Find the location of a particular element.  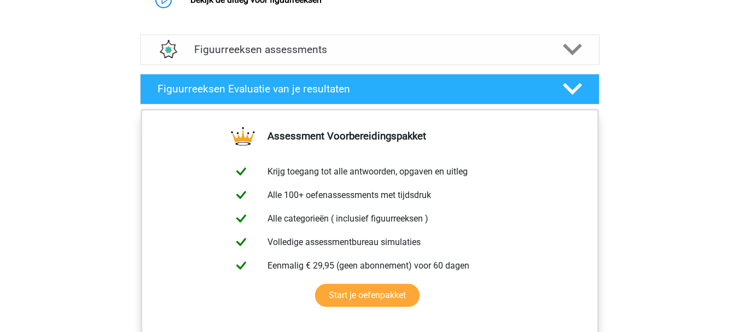

h4: Figuurreeksen Evaluatie van je resultaten is located at coordinates (351, 89).